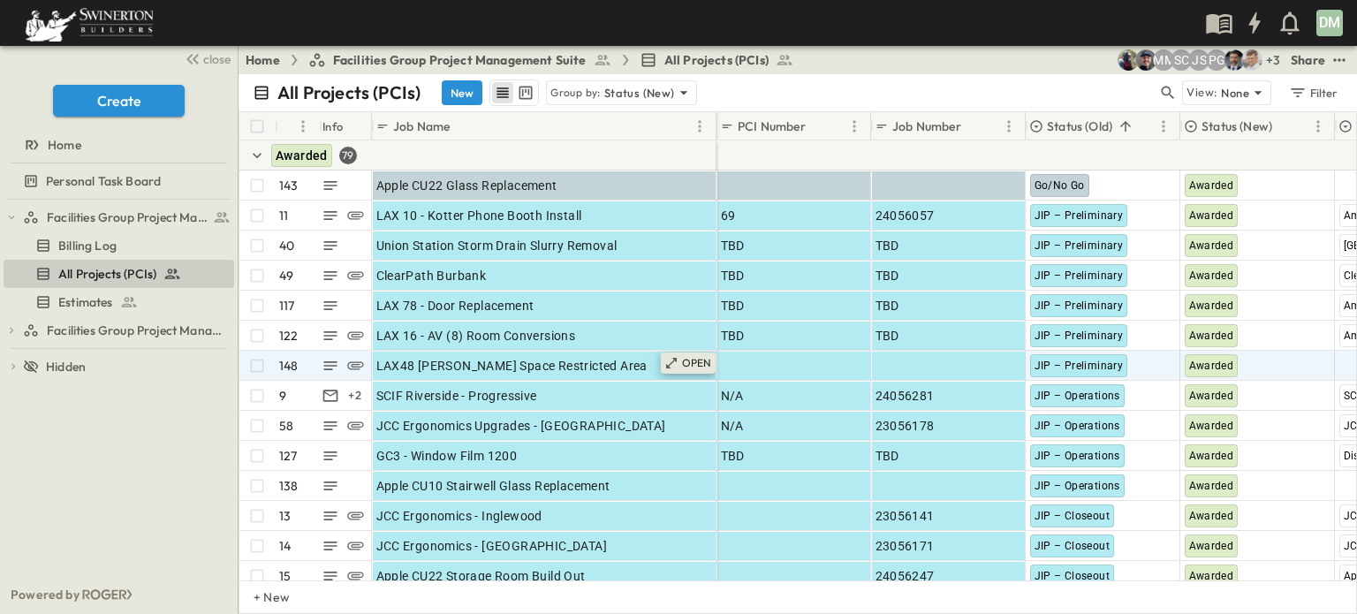  What do you see at coordinates (1234, 60) in the screenshot?
I see `img: Saul Zepeda (saul.zepeda@swinerton.com)` at bounding box center [1234, 60].